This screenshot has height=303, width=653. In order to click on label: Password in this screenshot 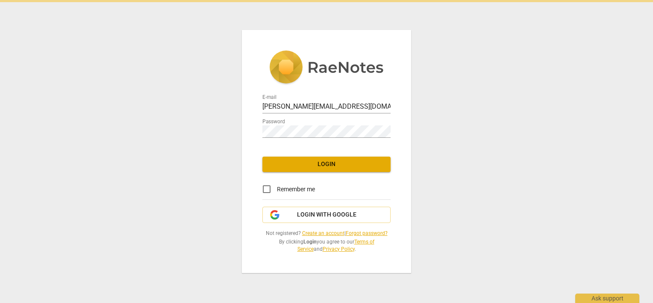, I will do `click(274, 122)`.